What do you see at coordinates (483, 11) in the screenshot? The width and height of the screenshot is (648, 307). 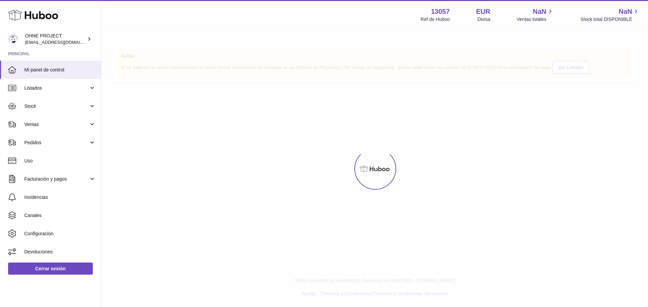 I see `strong: EUR` at bounding box center [483, 11].